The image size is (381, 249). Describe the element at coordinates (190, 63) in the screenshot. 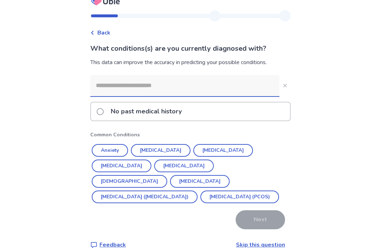

I see `div: This data can improve the accuracy in predicting your possible conditions.` at that location.